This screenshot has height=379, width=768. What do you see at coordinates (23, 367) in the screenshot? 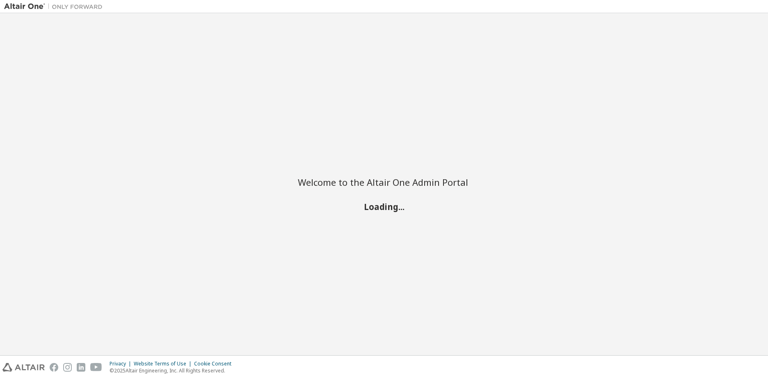
I see `img: altair_logo.svg` at bounding box center [23, 367].